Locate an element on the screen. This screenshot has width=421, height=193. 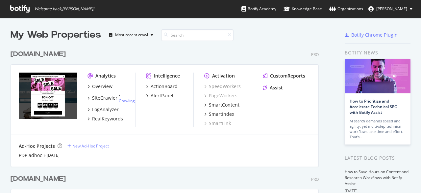
div: SmartIndex is located at coordinates (222, 114).